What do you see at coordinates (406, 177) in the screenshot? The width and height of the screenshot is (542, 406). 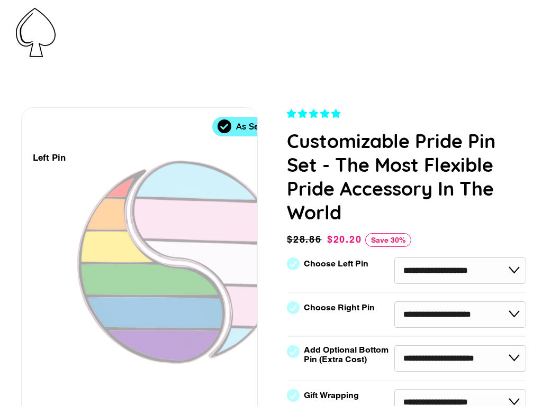 I see `h1: Customizable Pride Pin Set - The Most Flexible Pride Accessory In The World` at bounding box center [406, 177].